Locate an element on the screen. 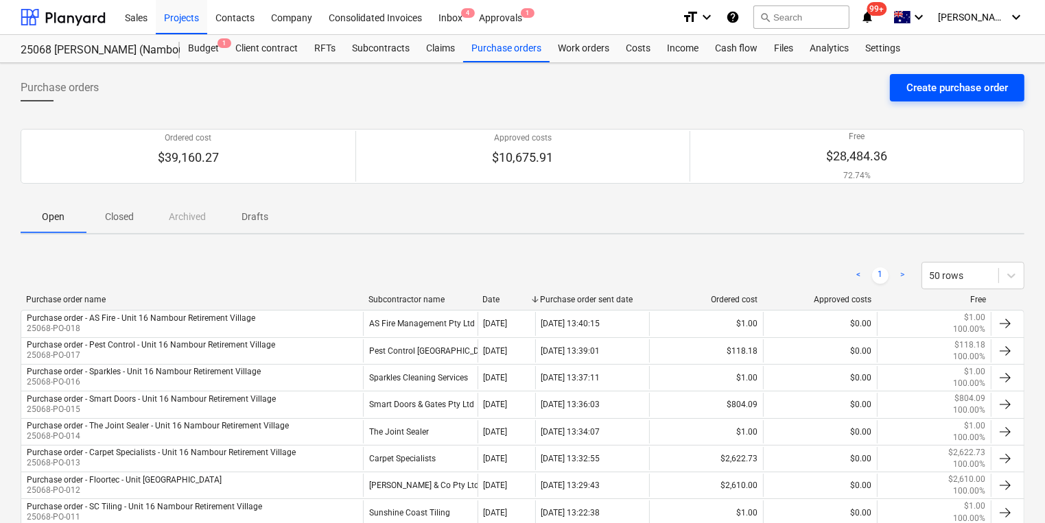 This screenshot has width=1045, height=523. p: $28,484.36 is located at coordinates (857, 156).